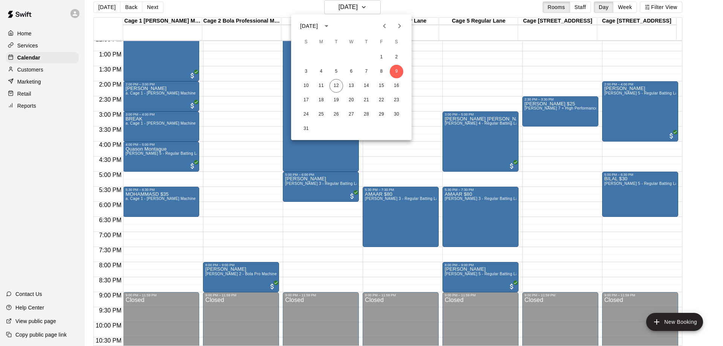 This screenshot has width=723, height=346. I want to click on button: 8, so click(381, 72).